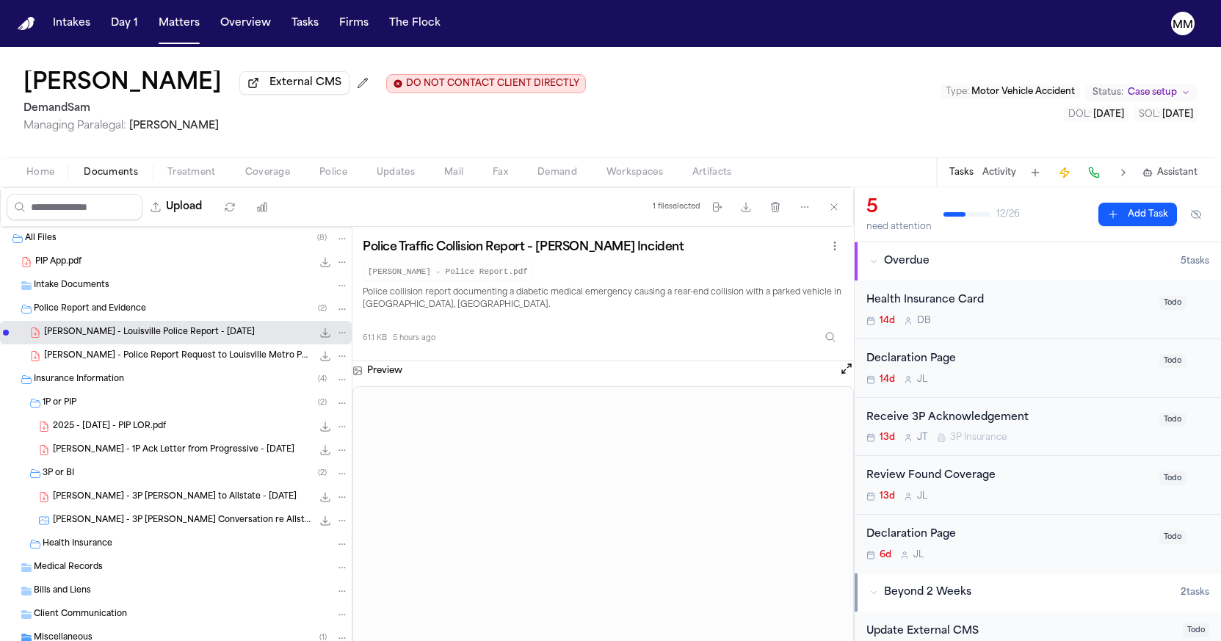  Describe the element at coordinates (557, 173) in the screenshot. I see `span: Demand` at that location.